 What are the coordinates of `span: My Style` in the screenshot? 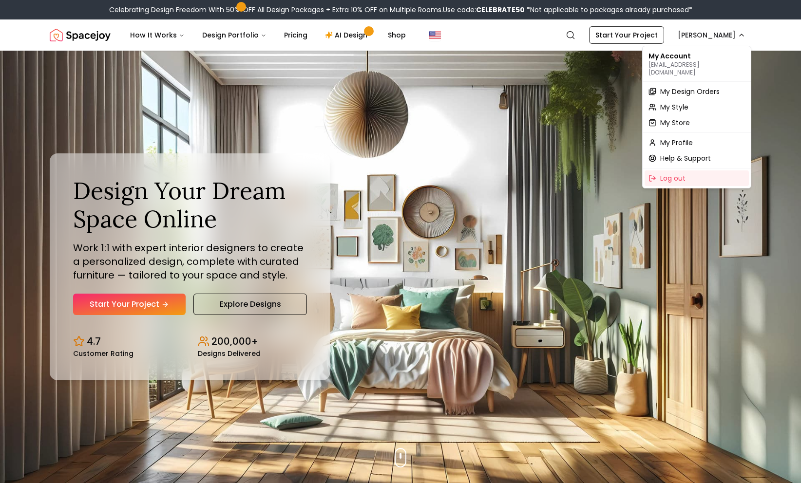 It's located at (674, 107).